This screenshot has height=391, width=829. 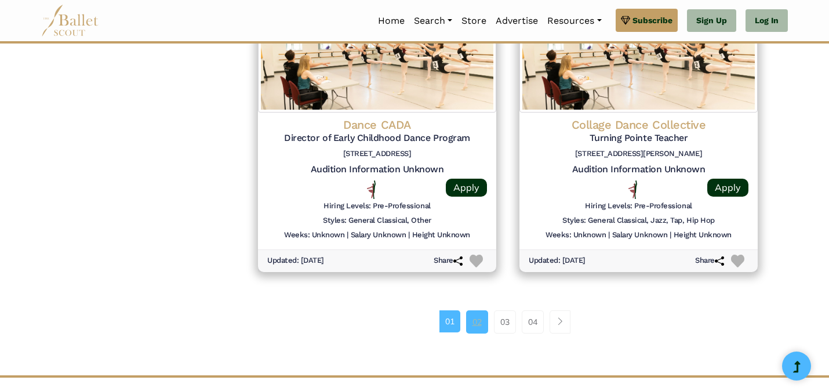 What do you see at coordinates (377, 220) in the screenshot?
I see `h6: Styles: General Classical, Other` at bounding box center [377, 220].